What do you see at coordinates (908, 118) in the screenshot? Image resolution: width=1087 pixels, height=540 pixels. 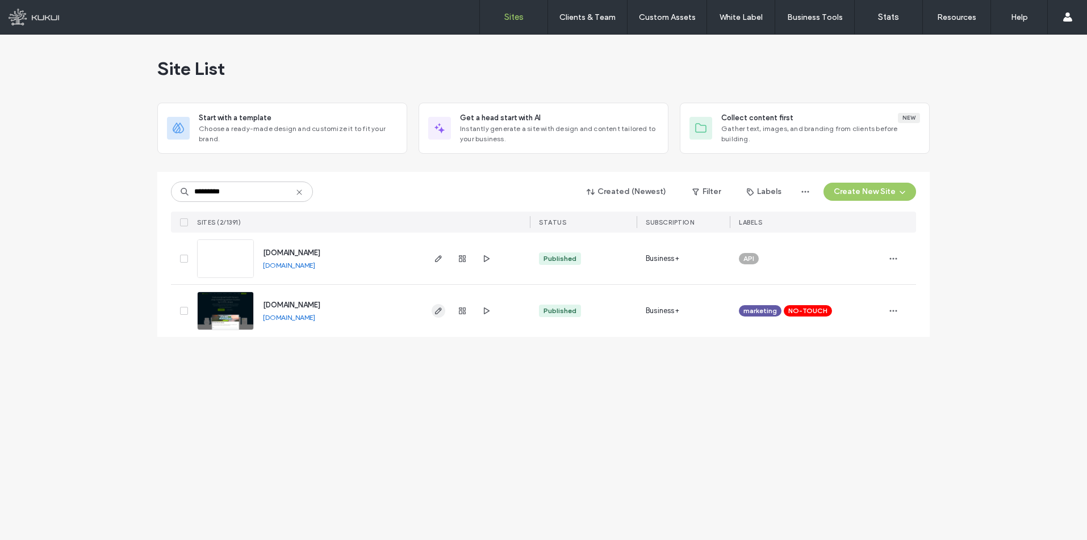 I see `div: New` at bounding box center [908, 118].